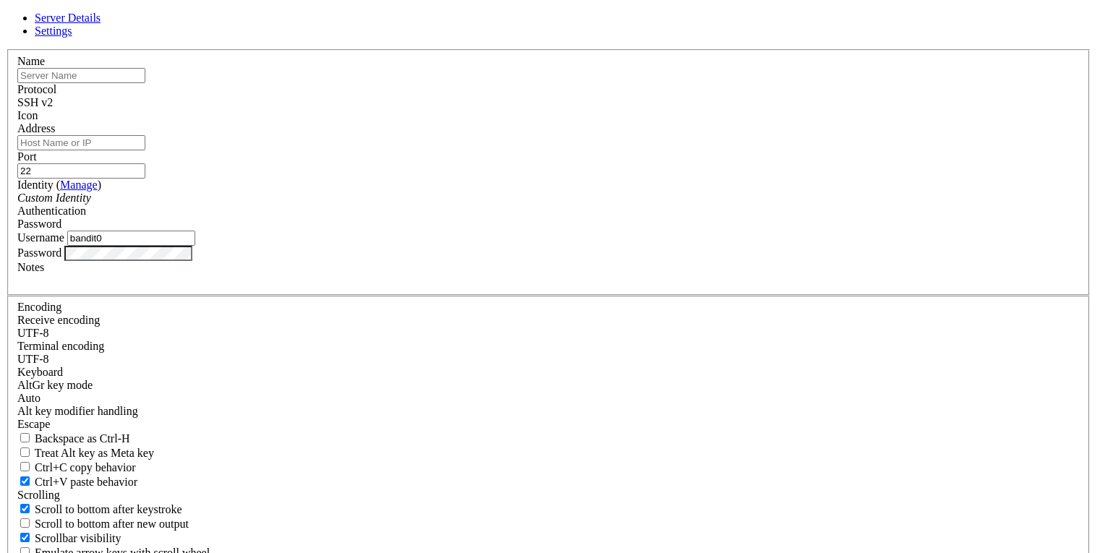 This screenshot has width=1097, height=553. I want to click on label: Scrolling, so click(38, 494).